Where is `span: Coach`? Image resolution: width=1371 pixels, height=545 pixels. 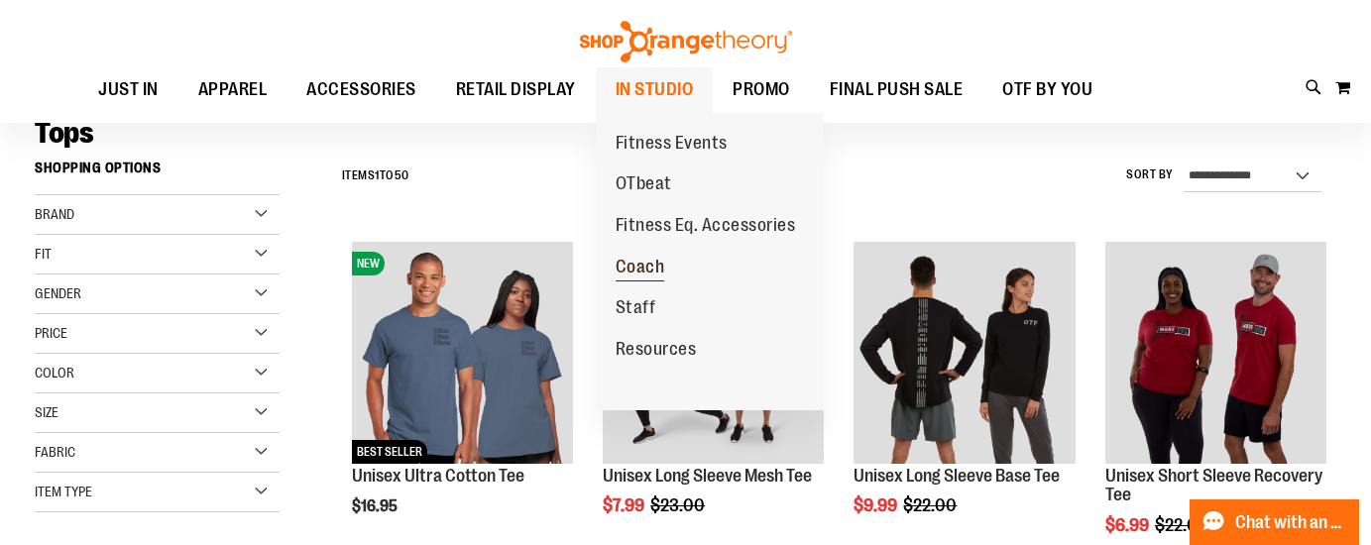 span: Coach is located at coordinates (640, 269).